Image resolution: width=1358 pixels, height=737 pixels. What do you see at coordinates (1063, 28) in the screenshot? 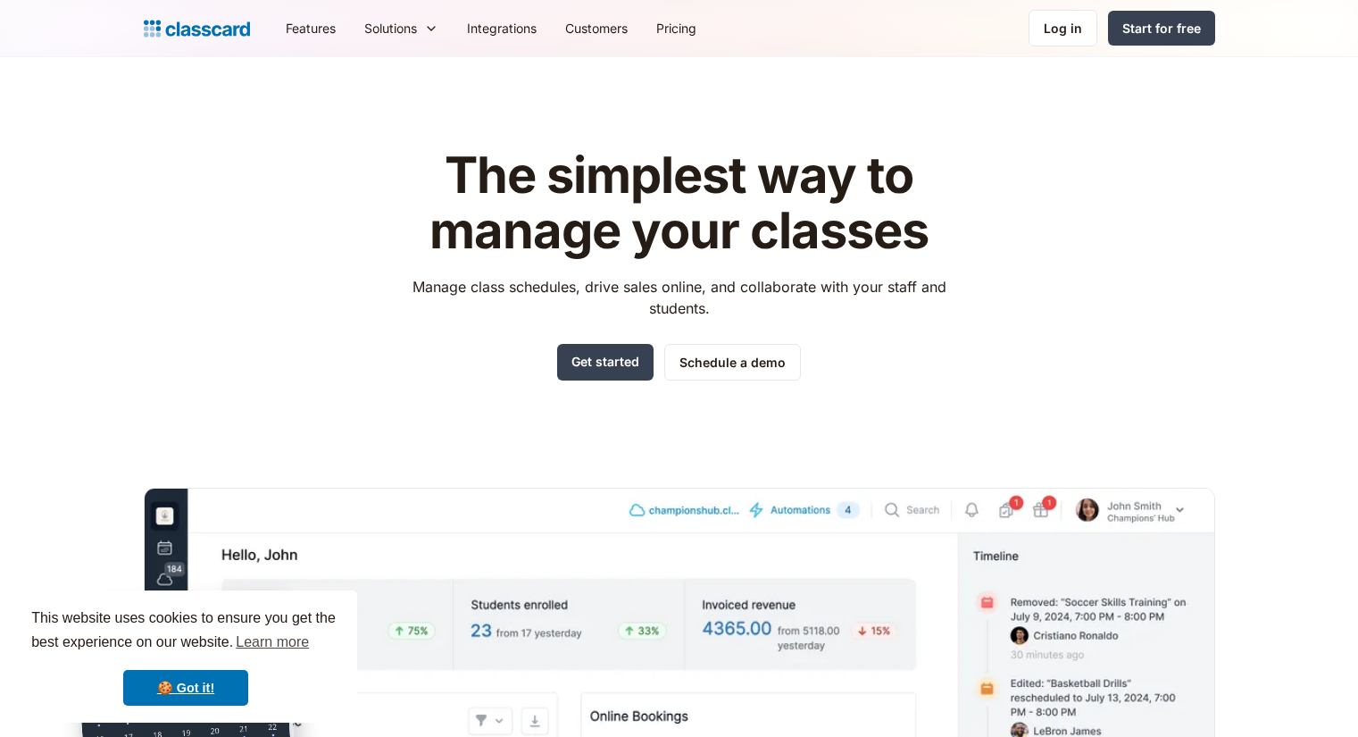
I see `div: Log in` at bounding box center [1063, 28].